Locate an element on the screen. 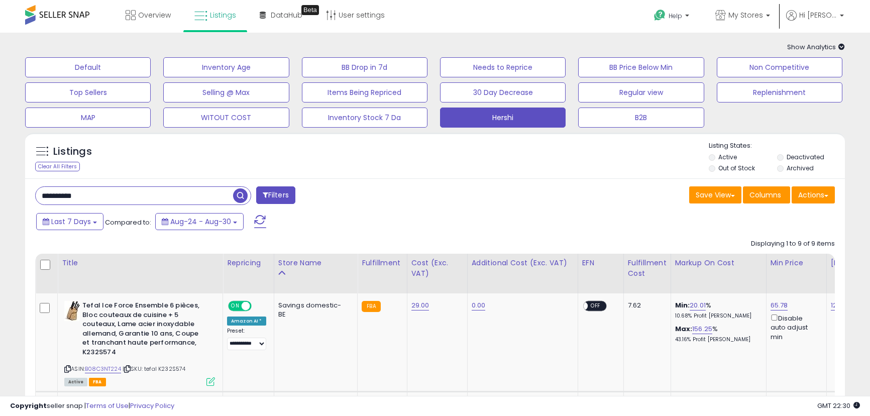  button: Save View is located at coordinates (715, 195).